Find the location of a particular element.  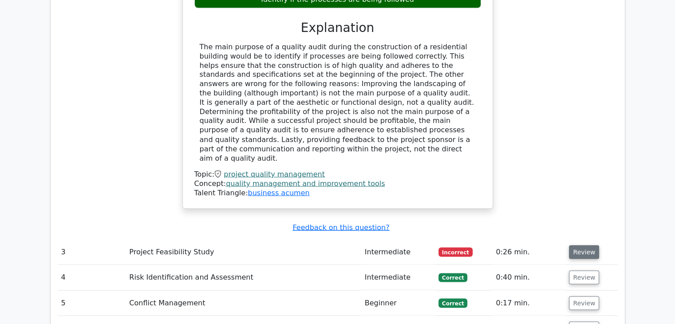

td: Conflict Management is located at coordinates (243, 303).